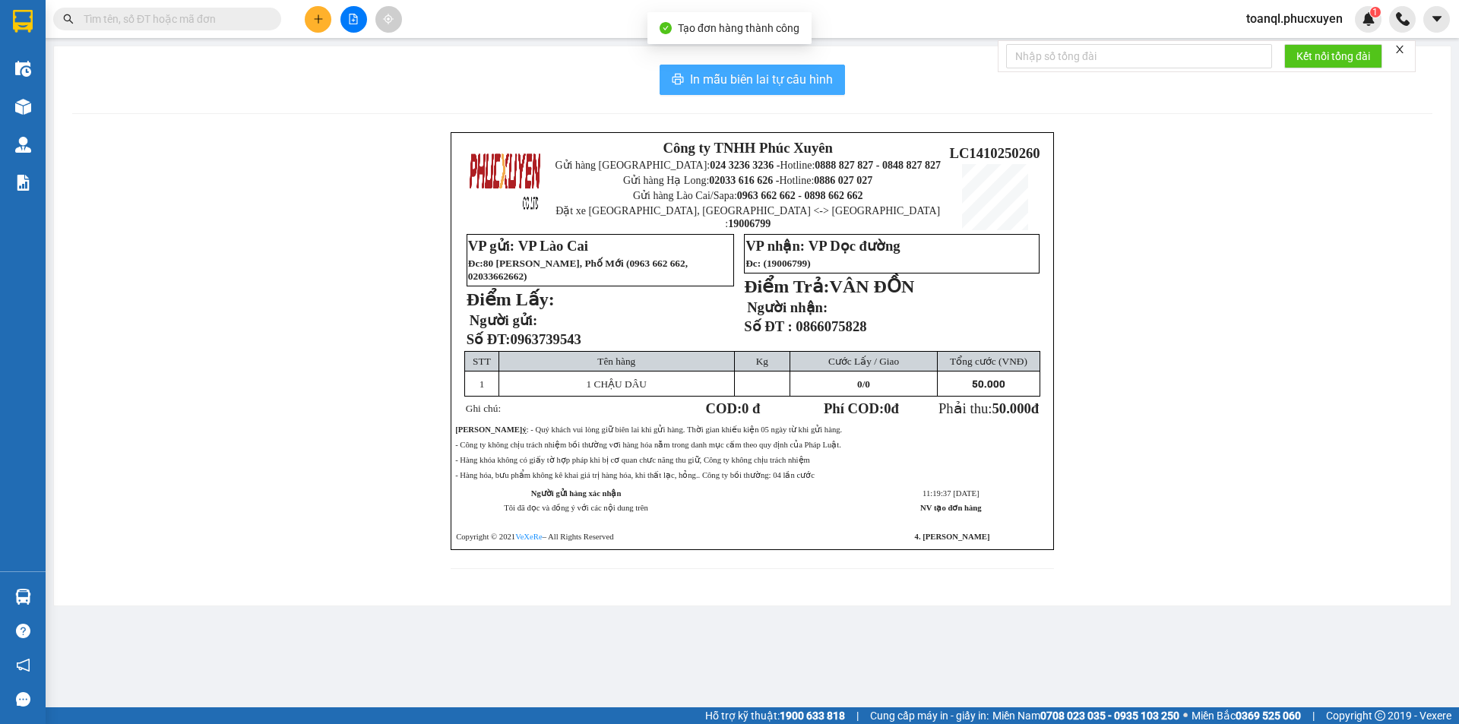 This screenshot has height=724, width=1459. I want to click on img: icon-new-feature, so click(1368, 19).